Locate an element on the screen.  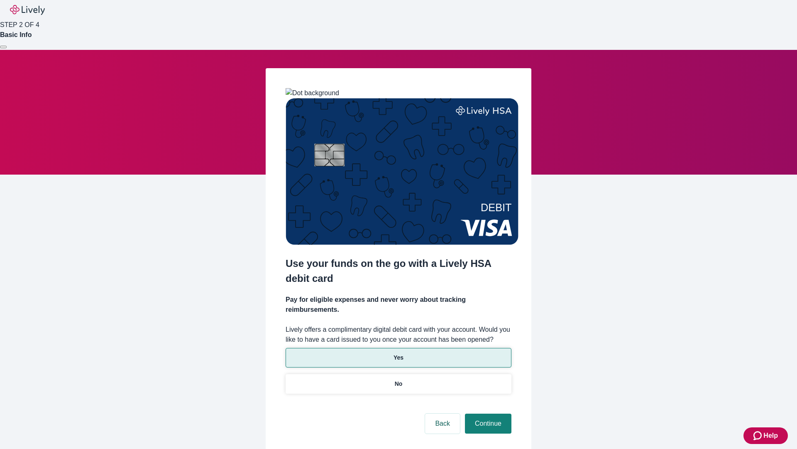
button: Back is located at coordinates (443, 423).